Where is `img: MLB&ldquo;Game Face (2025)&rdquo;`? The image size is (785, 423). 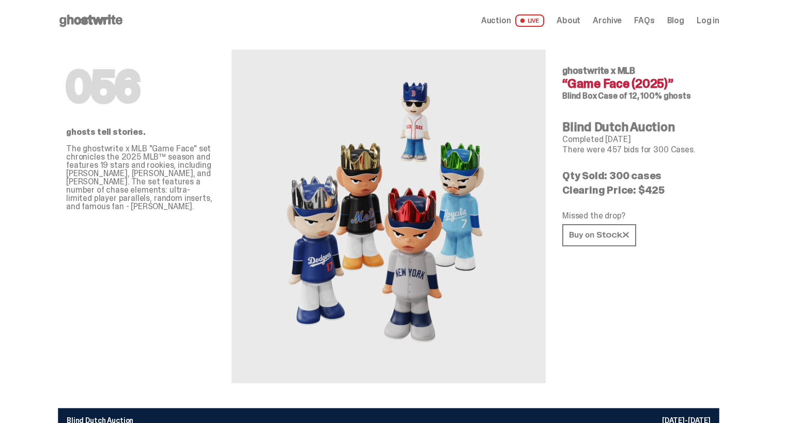 img: MLB&ldquo;Game Face (2025)&rdquo; is located at coordinates (389, 217).